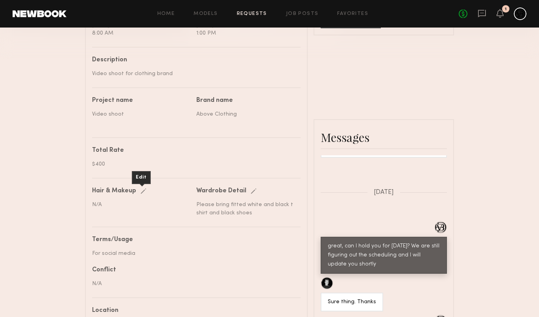 The image size is (539, 317). What do you see at coordinates (141, 33) in the screenshot?
I see `div: 8:00 AM` at bounding box center [141, 33].